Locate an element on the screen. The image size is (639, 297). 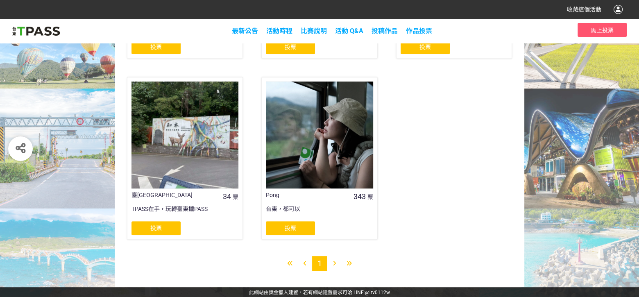
img: 2025創意影音/圖文徵件比賽「用TPASS玩轉台東」 is located at coordinates (36, 31).